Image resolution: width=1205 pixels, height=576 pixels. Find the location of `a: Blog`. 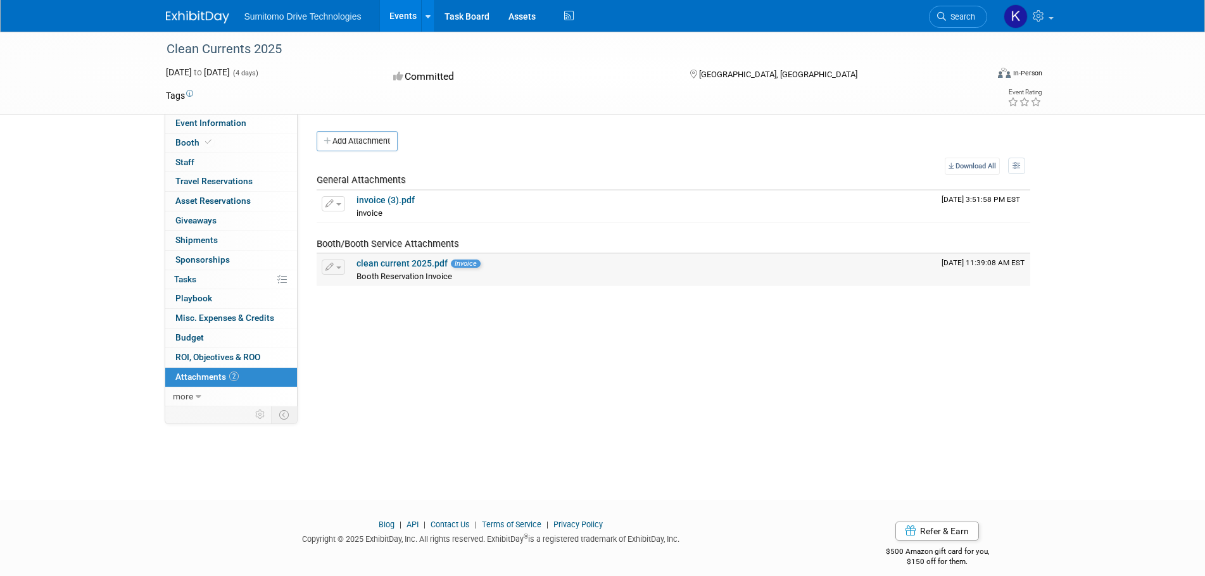

a: Blog is located at coordinates (386, 524).